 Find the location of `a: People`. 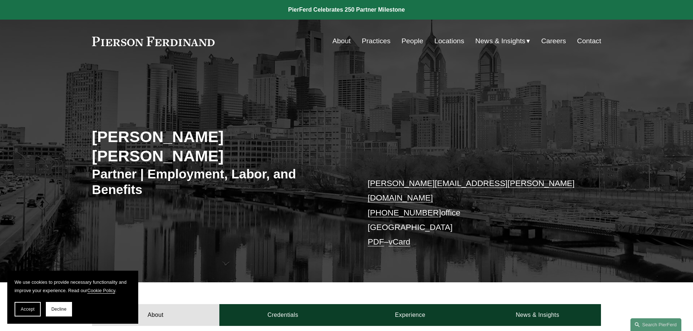

a: People is located at coordinates (412, 41).